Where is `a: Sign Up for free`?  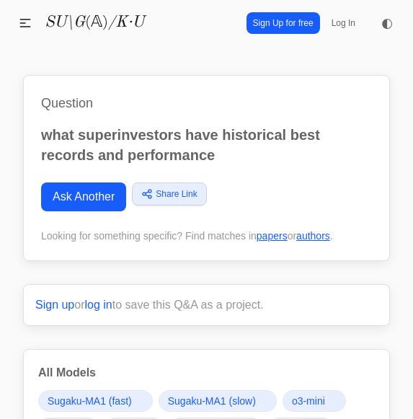
a: Sign Up for free is located at coordinates (283, 23).